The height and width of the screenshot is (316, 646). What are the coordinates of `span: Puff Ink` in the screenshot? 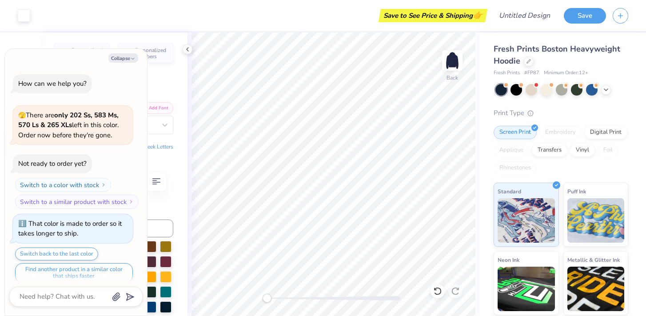 It's located at (576, 191).